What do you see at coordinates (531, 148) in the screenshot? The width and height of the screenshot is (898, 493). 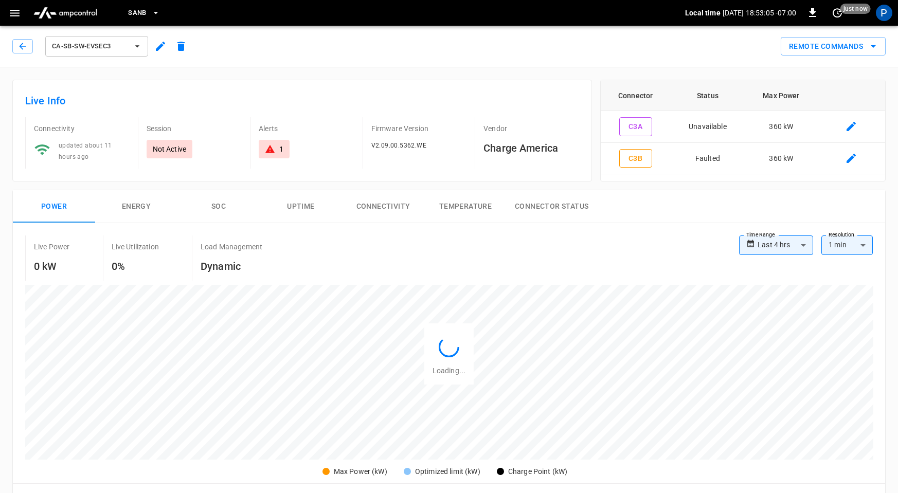 I see `h6: Charge America` at bounding box center [531, 148].